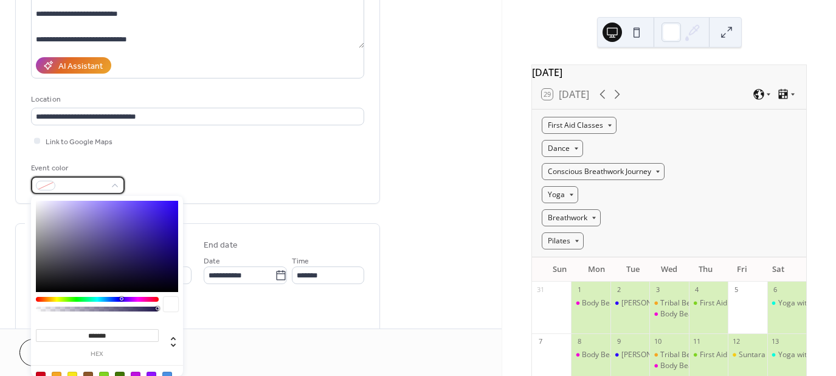 Image resolution: width=836 pixels, height=376 pixels. I want to click on div: Fri, so click(742, 269).